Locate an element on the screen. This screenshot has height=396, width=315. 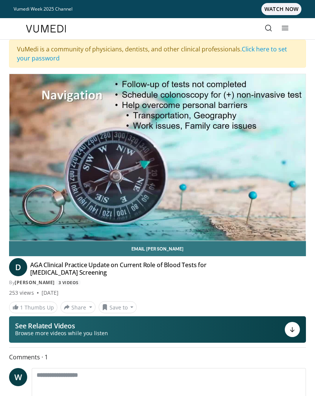
a: D is located at coordinates (18, 267).